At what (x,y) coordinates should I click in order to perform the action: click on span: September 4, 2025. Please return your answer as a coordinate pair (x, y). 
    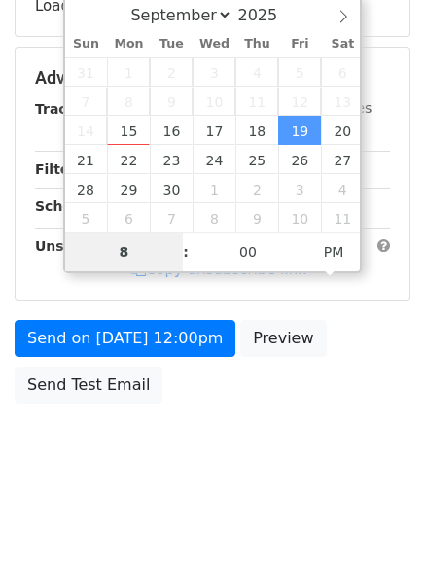
    Looking at the image, I should click on (257, 72).